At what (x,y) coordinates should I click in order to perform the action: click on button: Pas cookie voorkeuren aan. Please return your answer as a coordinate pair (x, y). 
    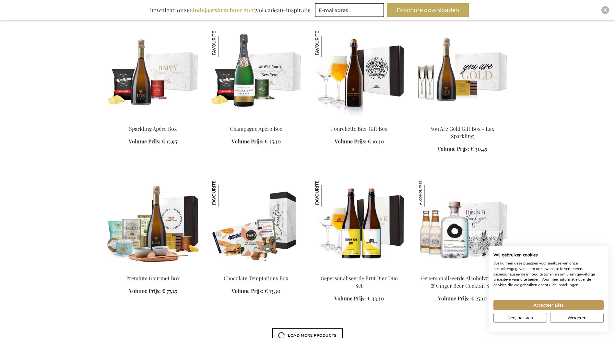
    Looking at the image, I should click on (520, 318).